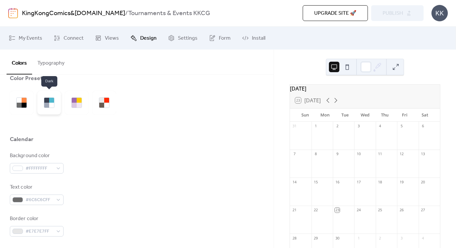 This screenshot has height=248, width=456. I want to click on div: 31, so click(294, 126).